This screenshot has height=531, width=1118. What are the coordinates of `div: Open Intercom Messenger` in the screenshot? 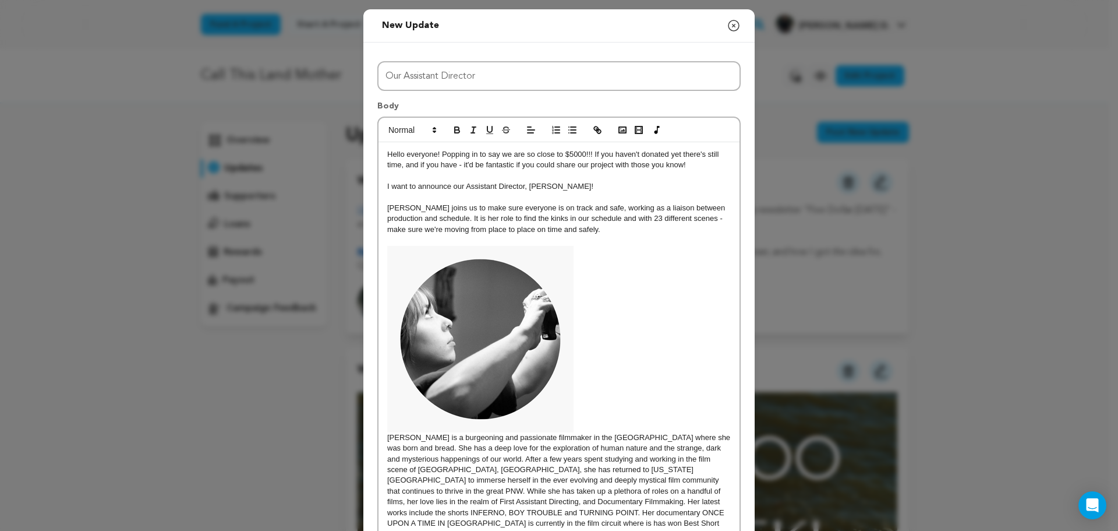 It's located at (1093, 505).